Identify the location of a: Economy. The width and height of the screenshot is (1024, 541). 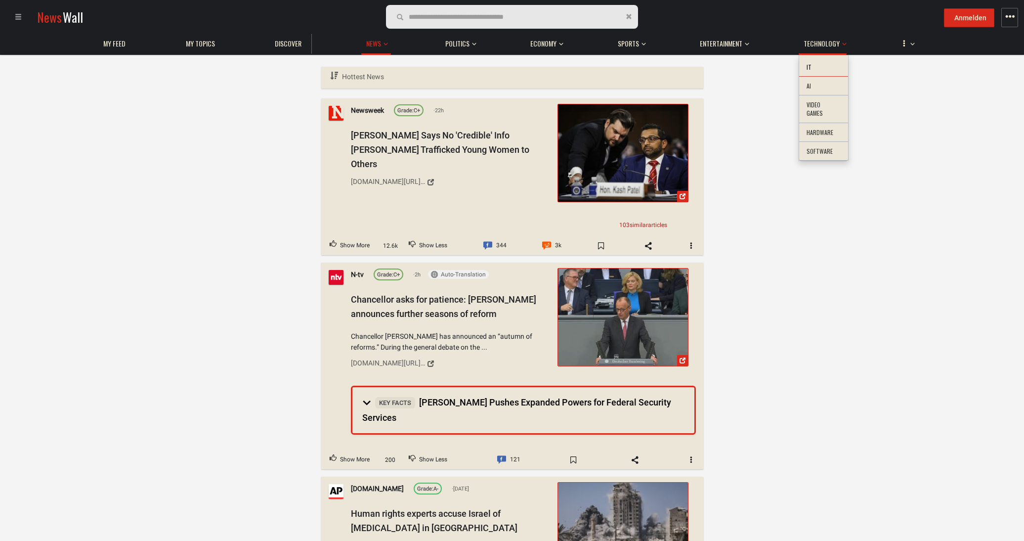
(543, 43).